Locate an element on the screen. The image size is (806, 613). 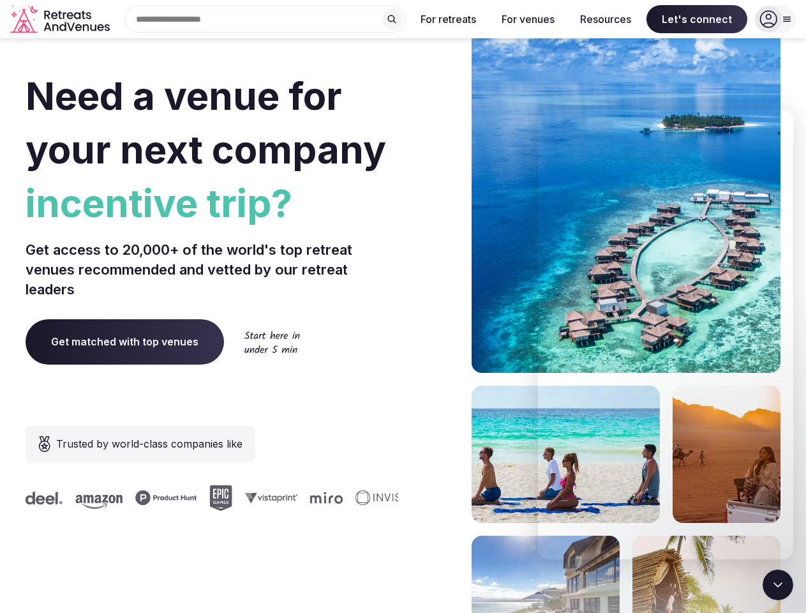
button: For venues is located at coordinates (528, 19).